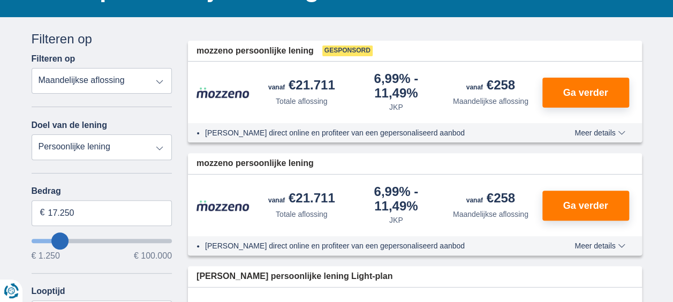  What do you see at coordinates (54, 59) in the screenshot?
I see `label: Filteren op` at bounding box center [54, 59].